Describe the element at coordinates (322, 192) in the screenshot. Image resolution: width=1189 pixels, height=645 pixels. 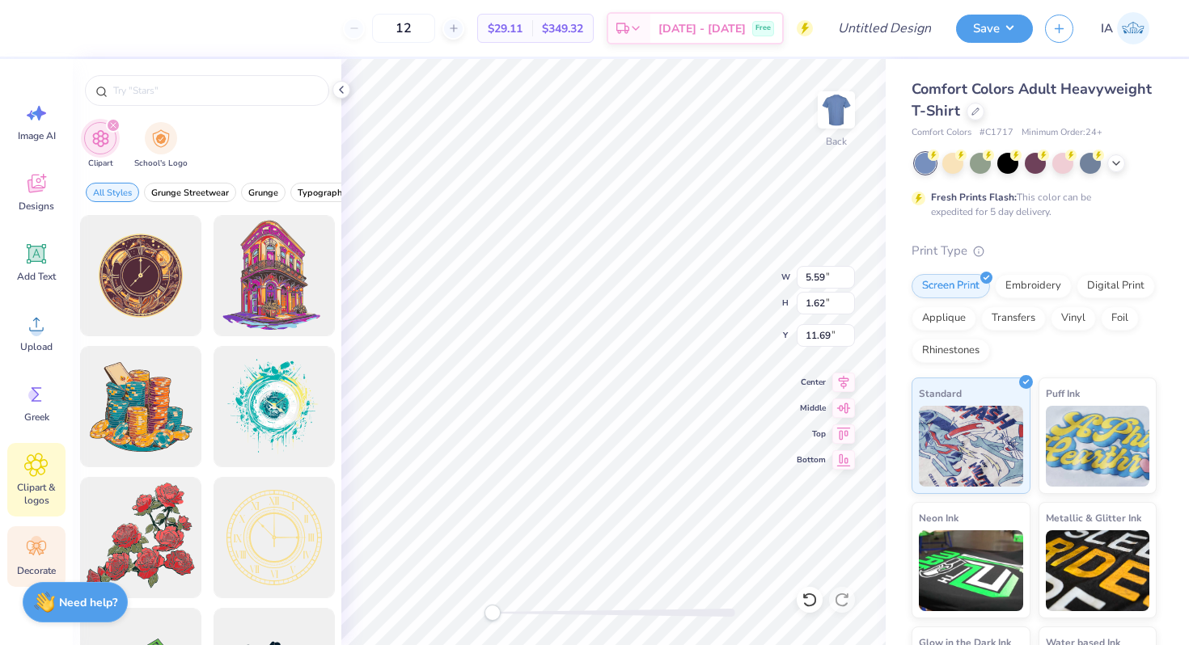
I see `span: Typography` at that location.